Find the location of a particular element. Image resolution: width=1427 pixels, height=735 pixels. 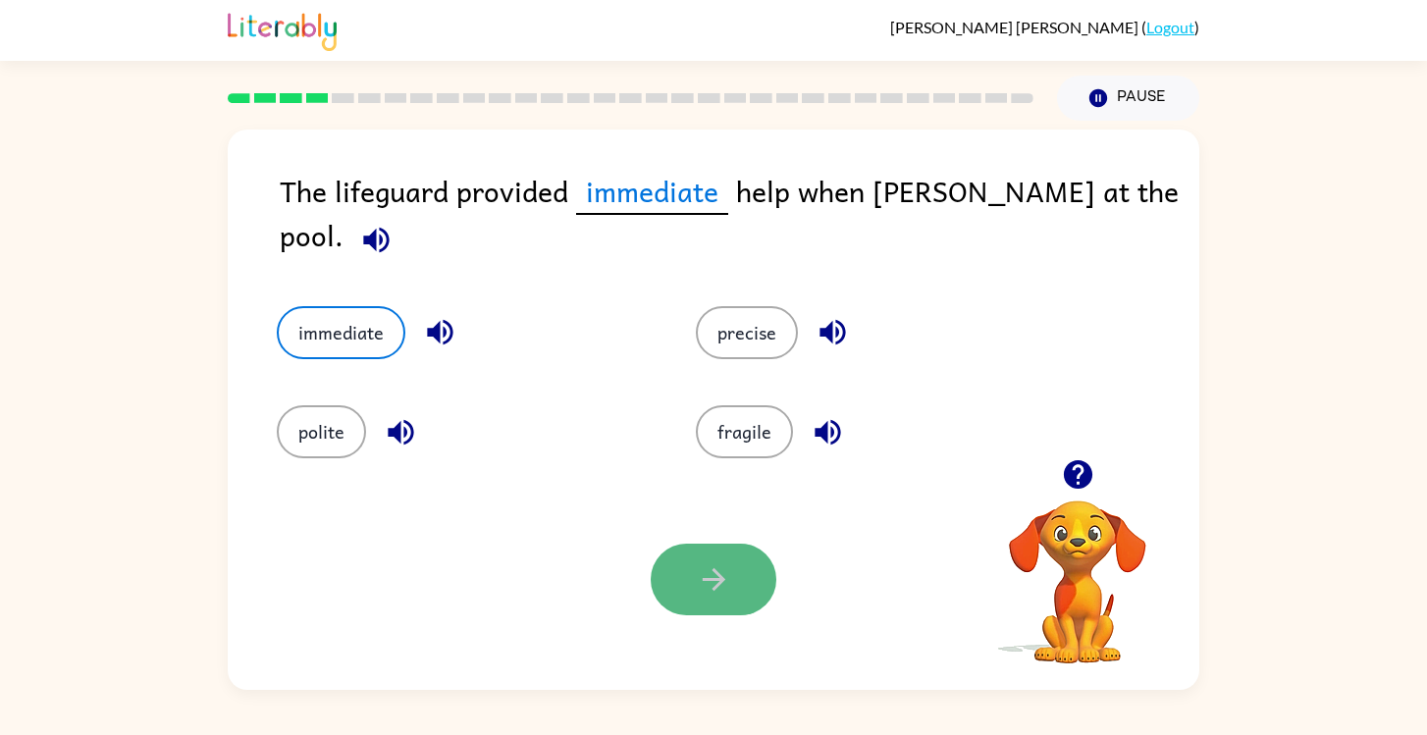

span: immediate is located at coordinates (652, 191).